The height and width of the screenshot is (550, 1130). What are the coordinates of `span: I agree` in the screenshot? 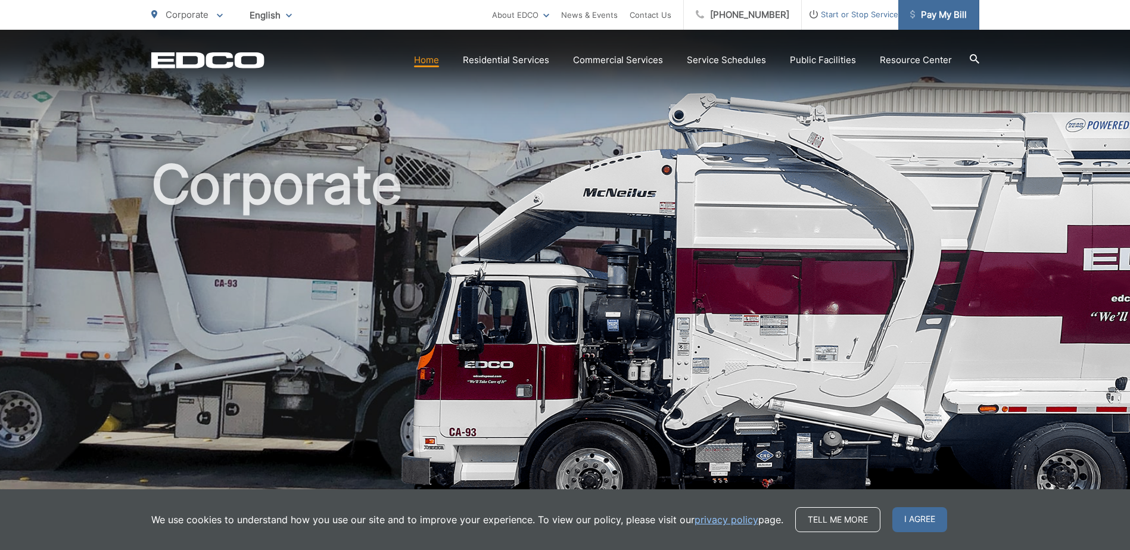 It's located at (920, 520).